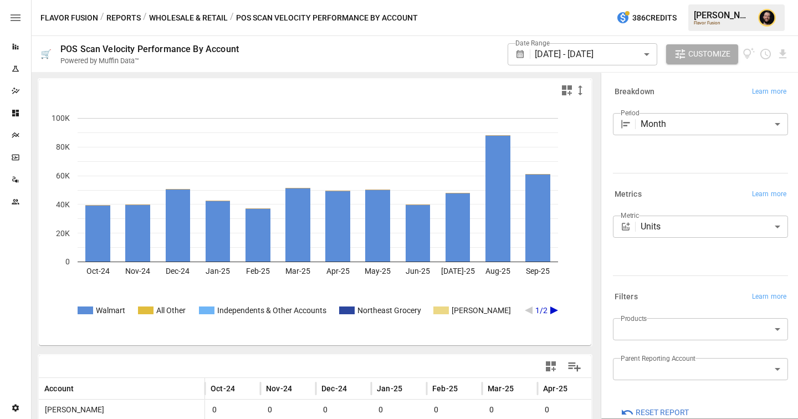 Image resolution: width=798 pixels, height=419 pixels. I want to click on text: May-25, so click(377, 271).